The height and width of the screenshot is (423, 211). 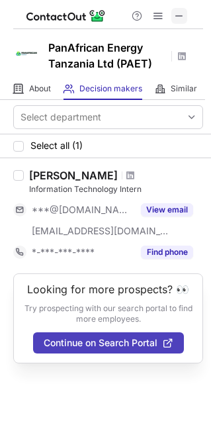 I want to click on h1: PanAfrican Energy Tanzania Ltd (PAET), so click(x=108, y=56).